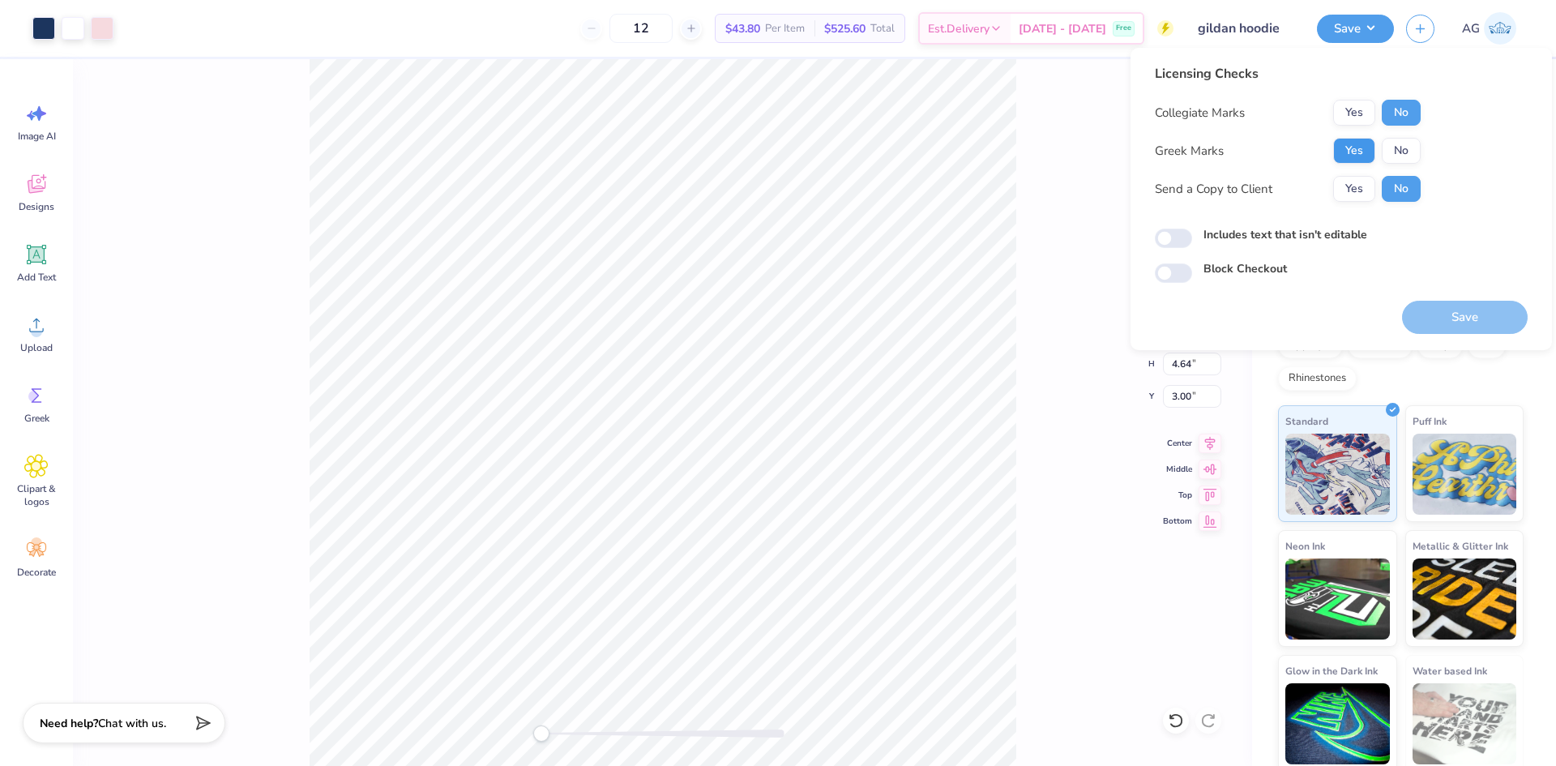 The height and width of the screenshot is (766, 1556). Describe the element at coordinates (1304, 545) in the screenshot. I see `span: Neon Ink` at that location.